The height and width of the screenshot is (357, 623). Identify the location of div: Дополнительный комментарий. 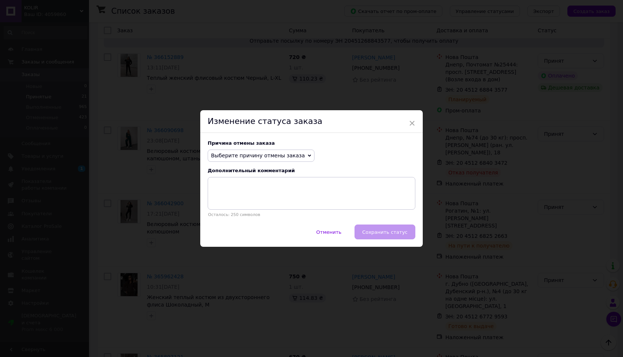
(312, 170).